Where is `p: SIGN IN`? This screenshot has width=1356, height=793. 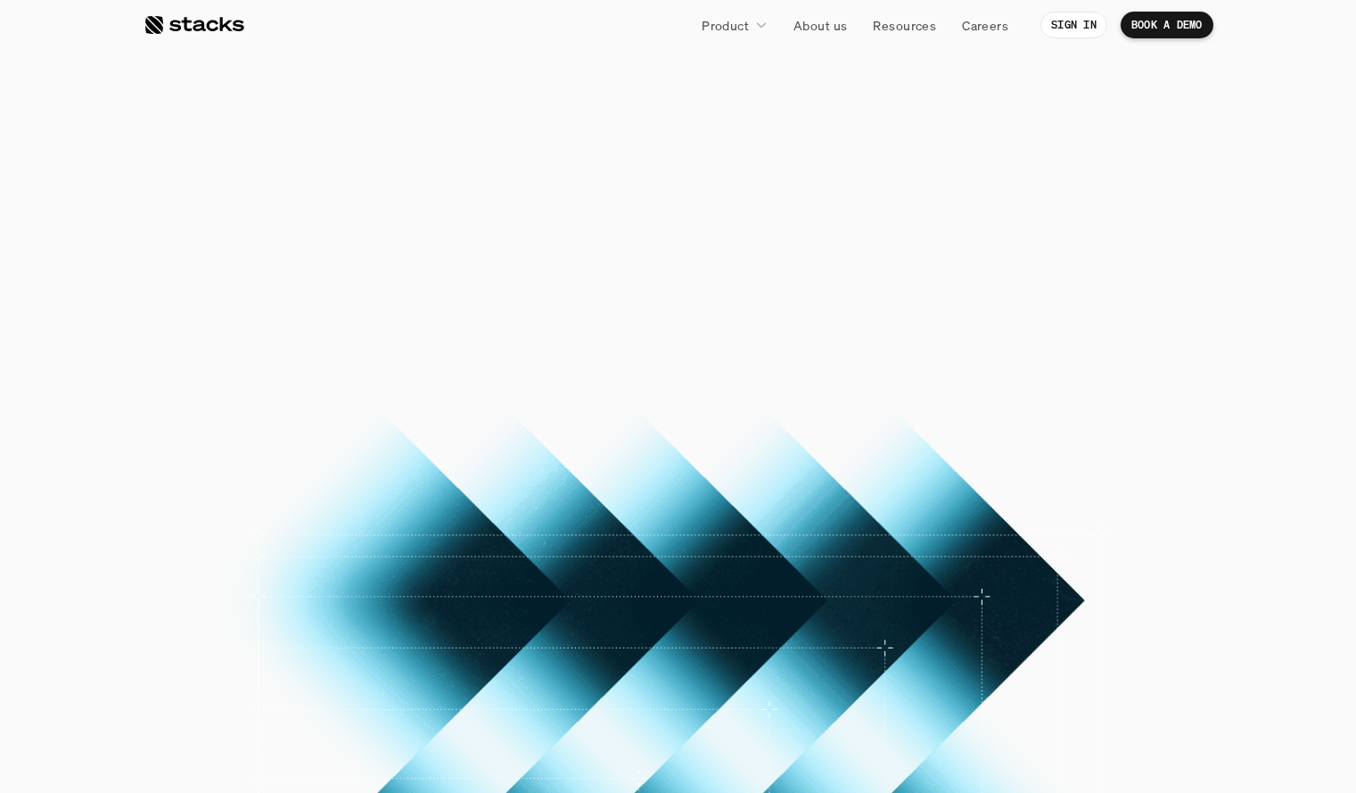
p: SIGN IN is located at coordinates (1073, 25).